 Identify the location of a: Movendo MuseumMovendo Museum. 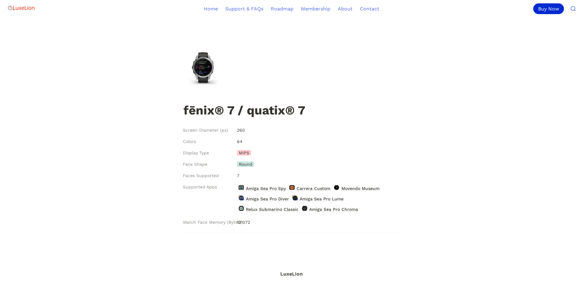
(356, 189).